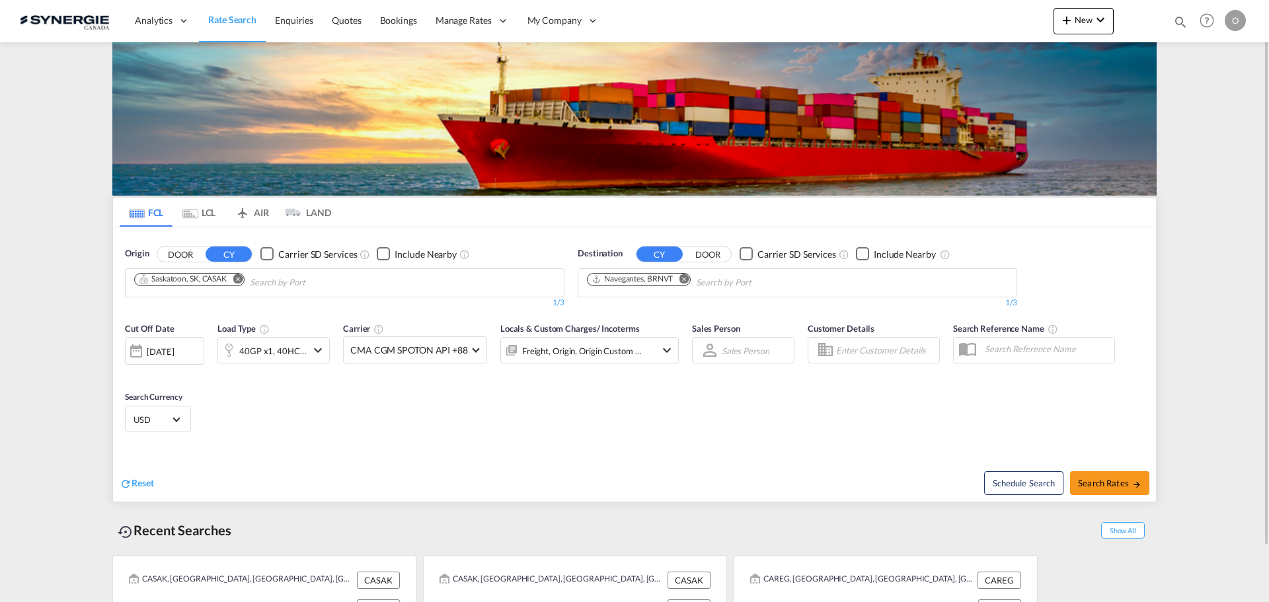 The width and height of the screenshot is (1269, 602). Describe the element at coordinates (1005, 329) in the screenshot. I see `span: Search Reference Name` at that location.